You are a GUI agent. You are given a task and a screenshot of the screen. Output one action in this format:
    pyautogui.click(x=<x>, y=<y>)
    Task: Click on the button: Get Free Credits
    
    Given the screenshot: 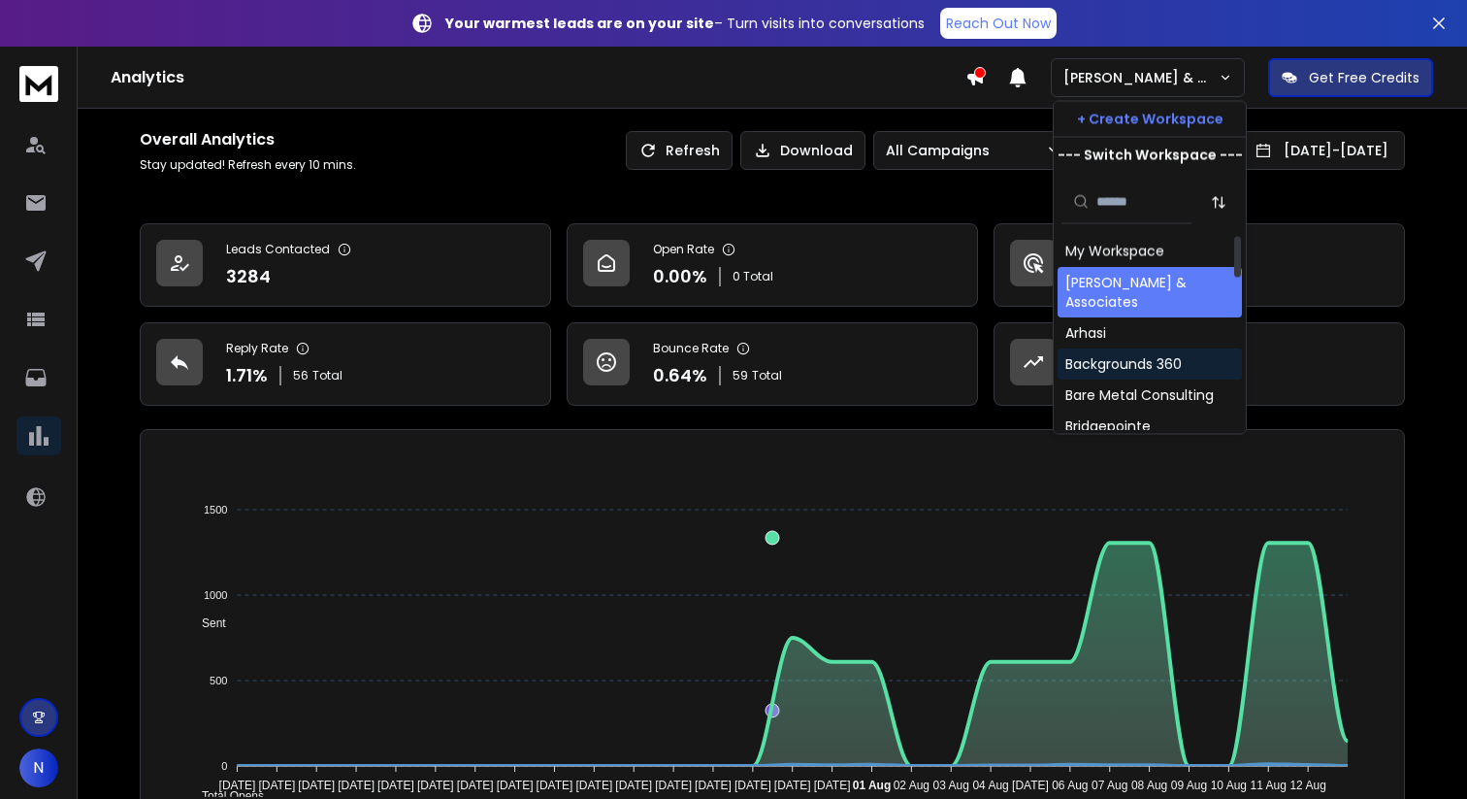 What is the action you would take?
    pyautogui.click(x=1351, y=78)
    